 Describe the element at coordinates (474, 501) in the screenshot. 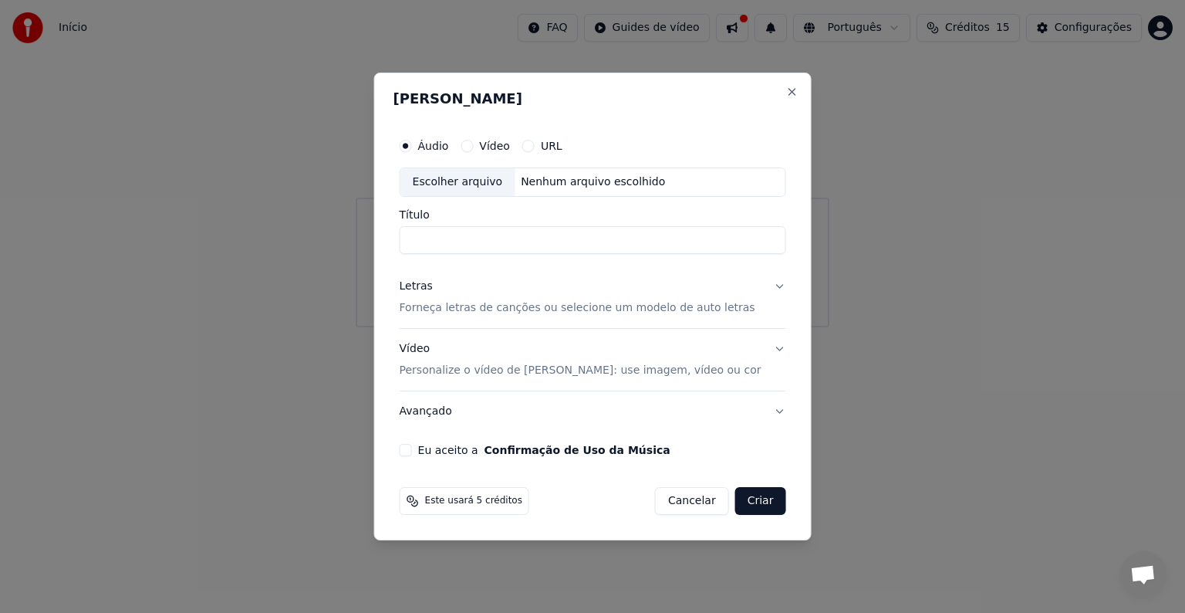

I see `span: Este usará 5 créditos` at that location.